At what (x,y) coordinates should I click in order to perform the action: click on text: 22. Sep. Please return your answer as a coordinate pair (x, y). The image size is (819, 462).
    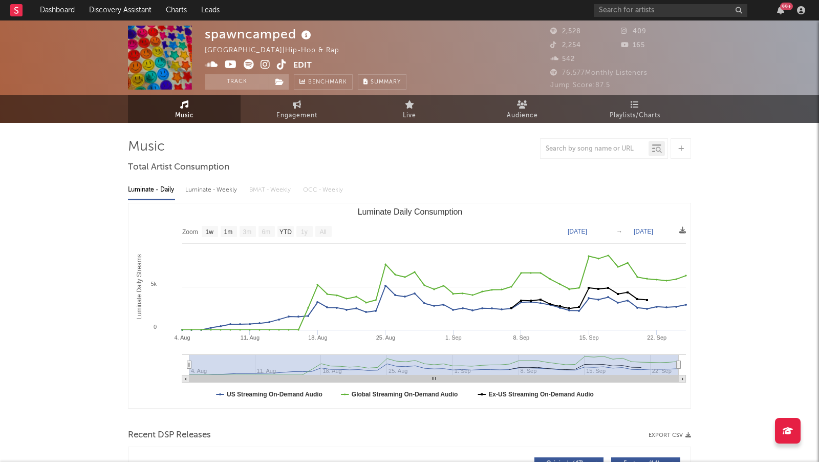
    Looking at the image, I should click on (656, 337).